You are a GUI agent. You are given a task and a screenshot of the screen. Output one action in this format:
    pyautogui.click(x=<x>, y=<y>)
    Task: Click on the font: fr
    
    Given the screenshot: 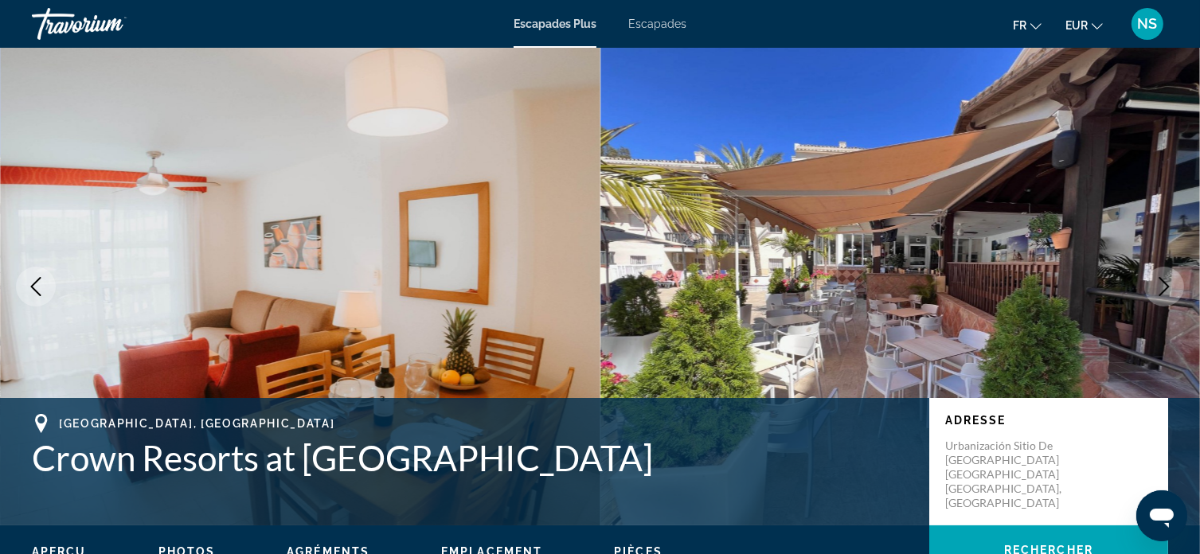 What is the action you would take?
    pyautogui.click(x=1020, y=25)
    